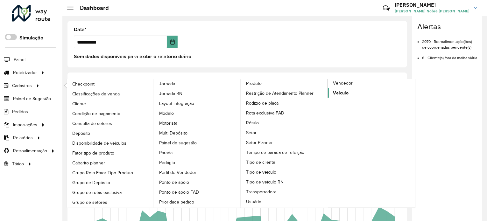 The width and height of the screenshot is (487, 221). Describe the element at coordinates (23, 138) in the screenshot. I see `span: Relatórios` at that location.